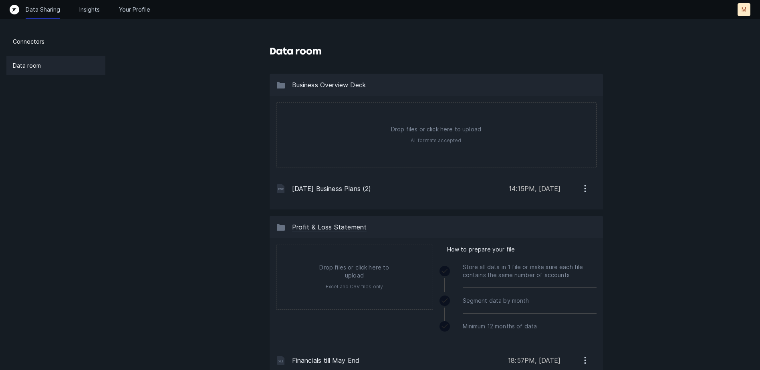 This screenshot has width=760, height=370. Describe the element at coordinates (329, 85) in the screenshot. I see `span: Business Overview Deck` at that location.